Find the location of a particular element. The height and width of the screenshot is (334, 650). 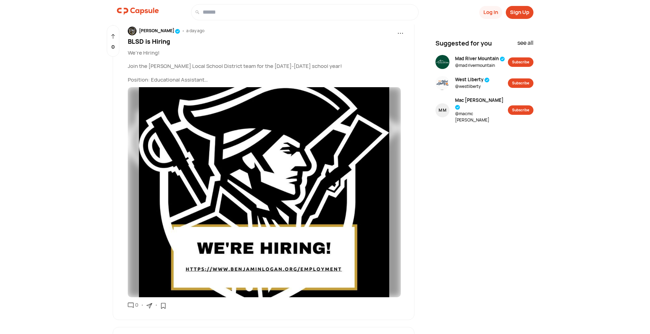

span: Mad River Mountain is located at coordinates (480, 59).